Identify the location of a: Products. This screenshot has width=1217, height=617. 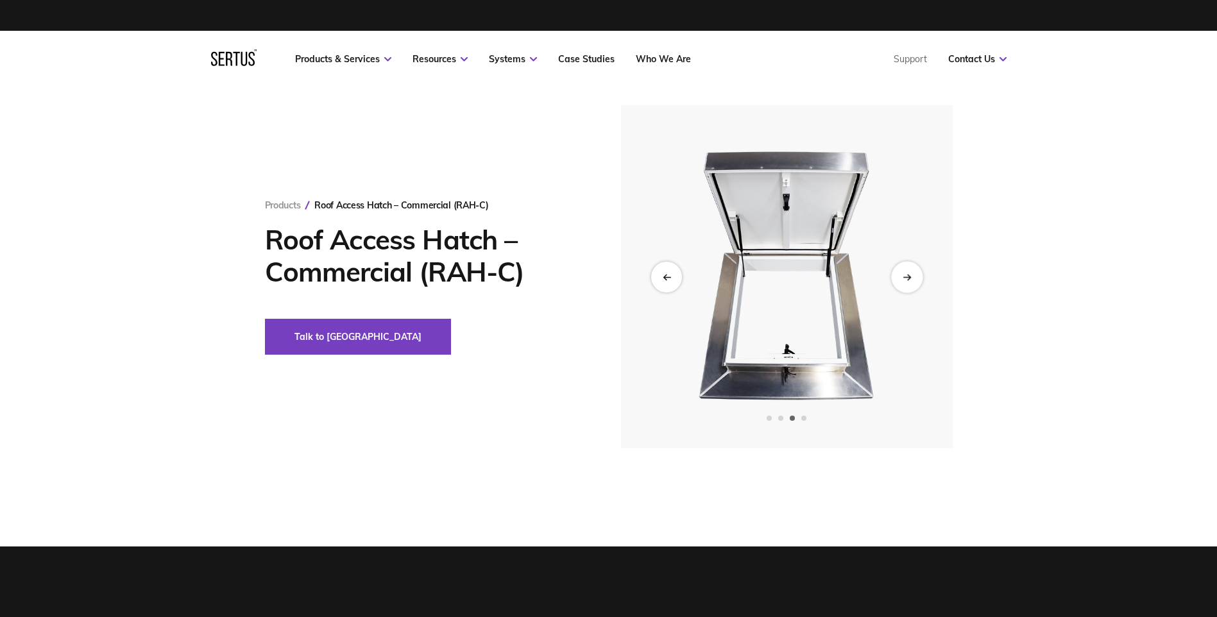
(283, 205).